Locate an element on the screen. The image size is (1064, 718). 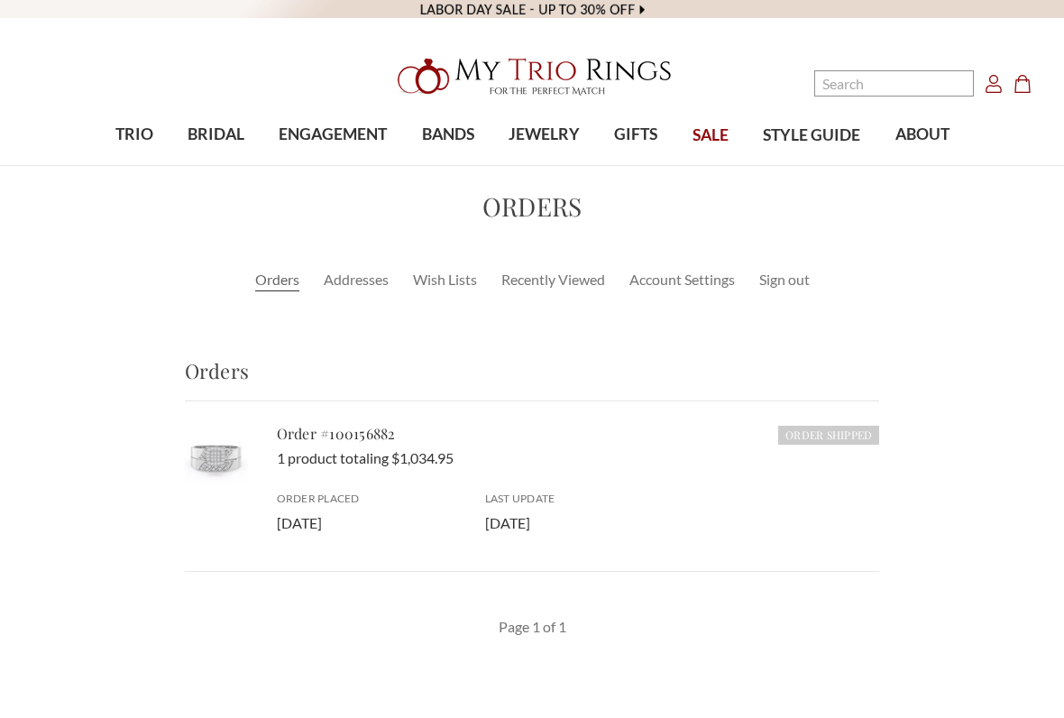
a: JEWELRY is located at coordinates (544, 134).